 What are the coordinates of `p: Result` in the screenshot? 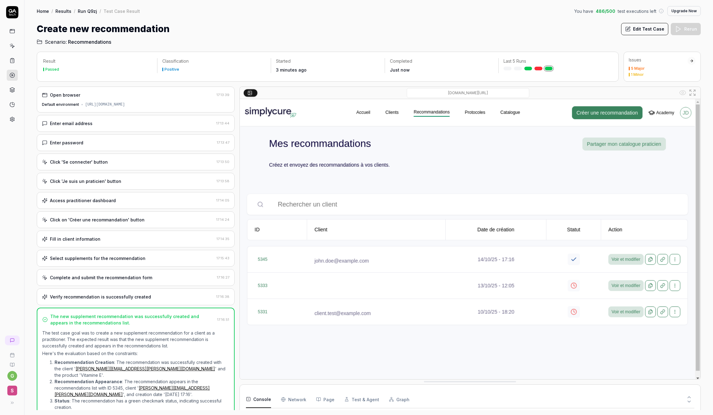 It's located at (98, 61).